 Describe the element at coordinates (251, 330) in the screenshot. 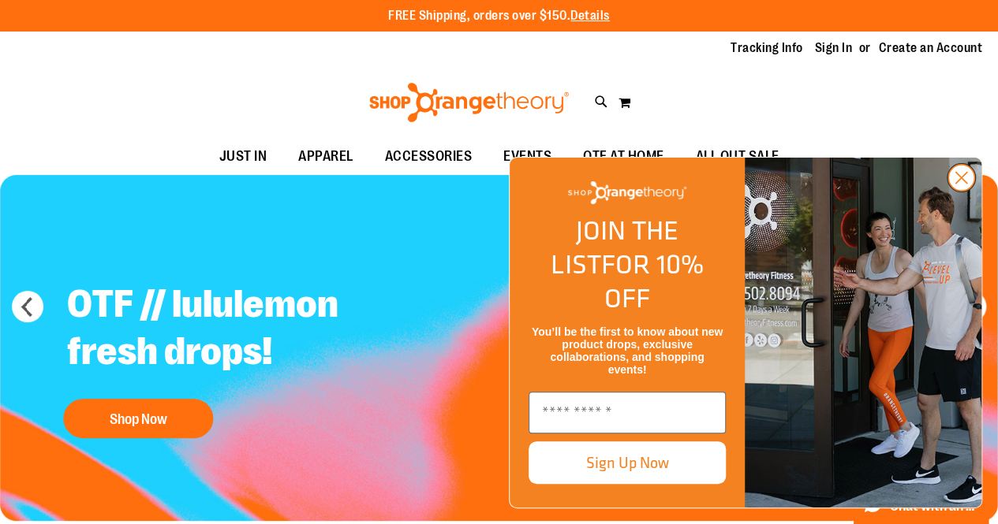

I see `h2: OTF // lululemon fresh drops!` at that location.